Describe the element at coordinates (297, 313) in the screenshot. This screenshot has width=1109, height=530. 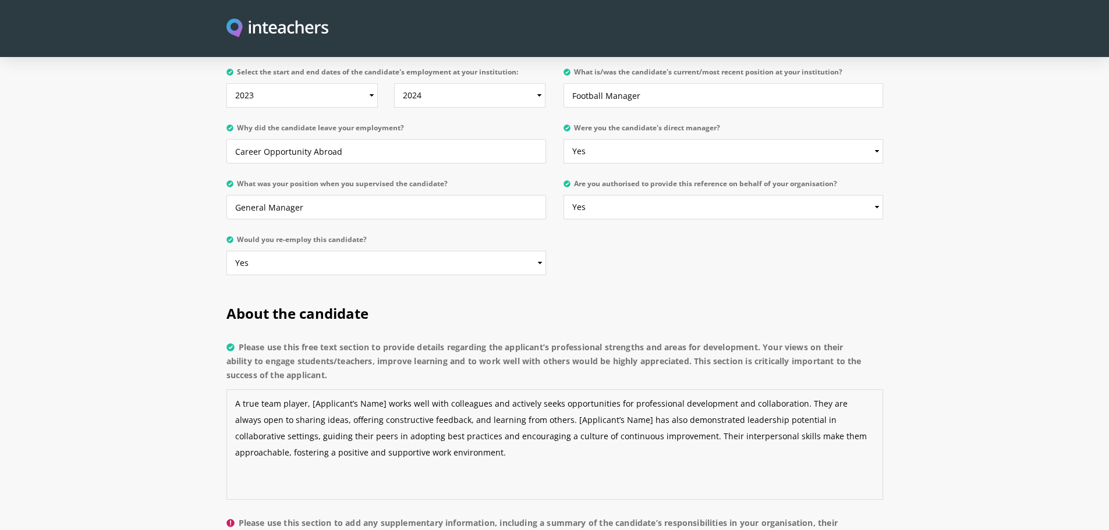
I see `span: About the candidate` at that location.